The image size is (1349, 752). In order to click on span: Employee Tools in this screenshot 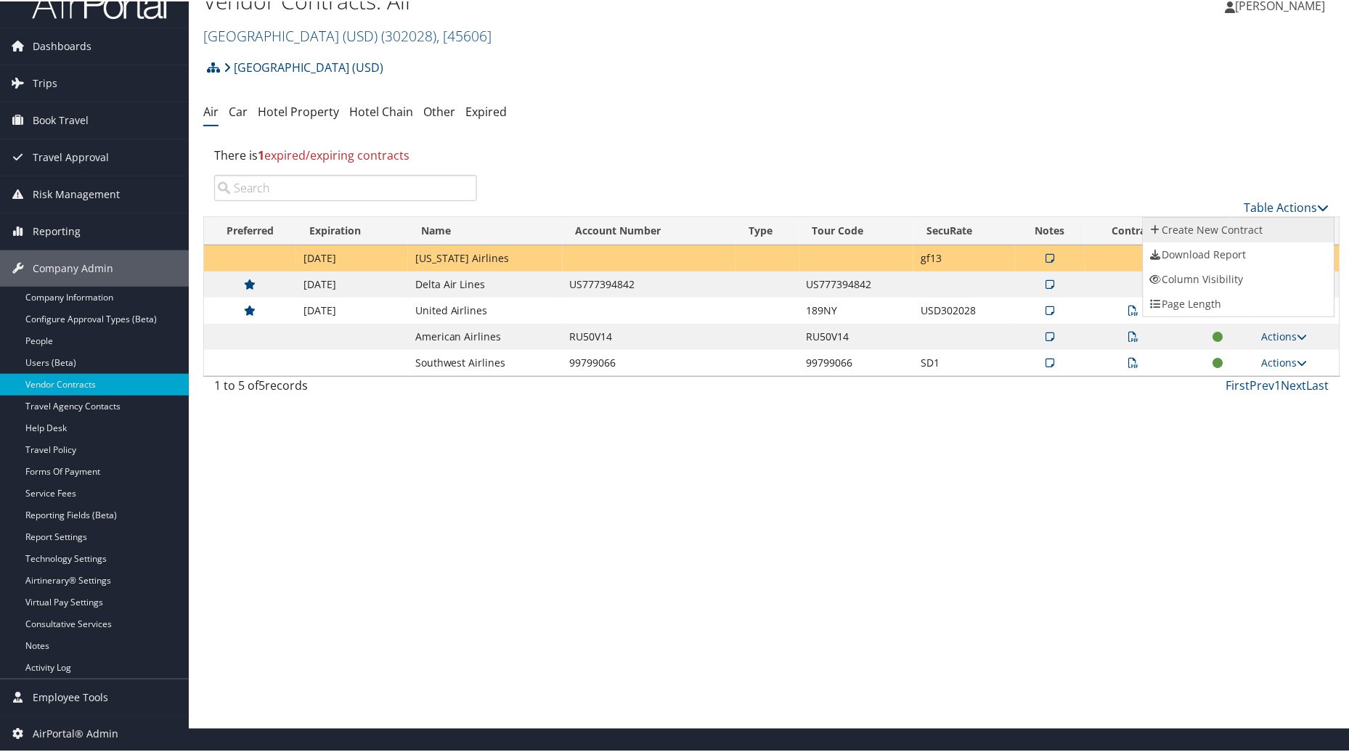, I will do `click(70, 696)`.